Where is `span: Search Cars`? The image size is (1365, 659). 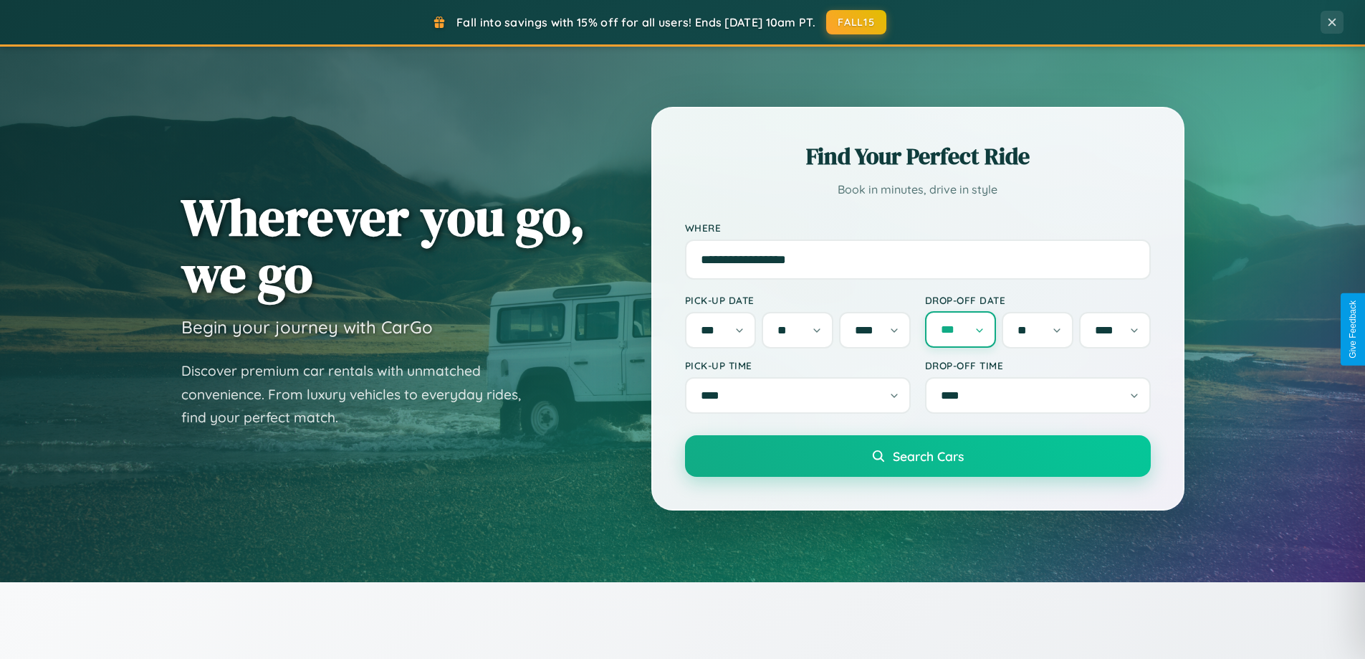 span: Search Cars is located at coordinates (928, 456).